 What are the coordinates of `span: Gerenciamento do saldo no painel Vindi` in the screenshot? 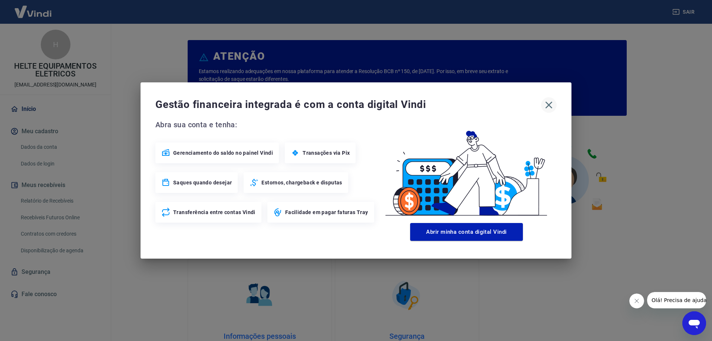 It's located at (223, 153).